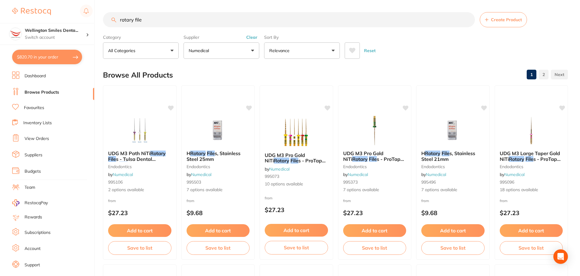  Describe the element at coordinates (532, 75) in the screenshot. I see `a: 1` at that location.